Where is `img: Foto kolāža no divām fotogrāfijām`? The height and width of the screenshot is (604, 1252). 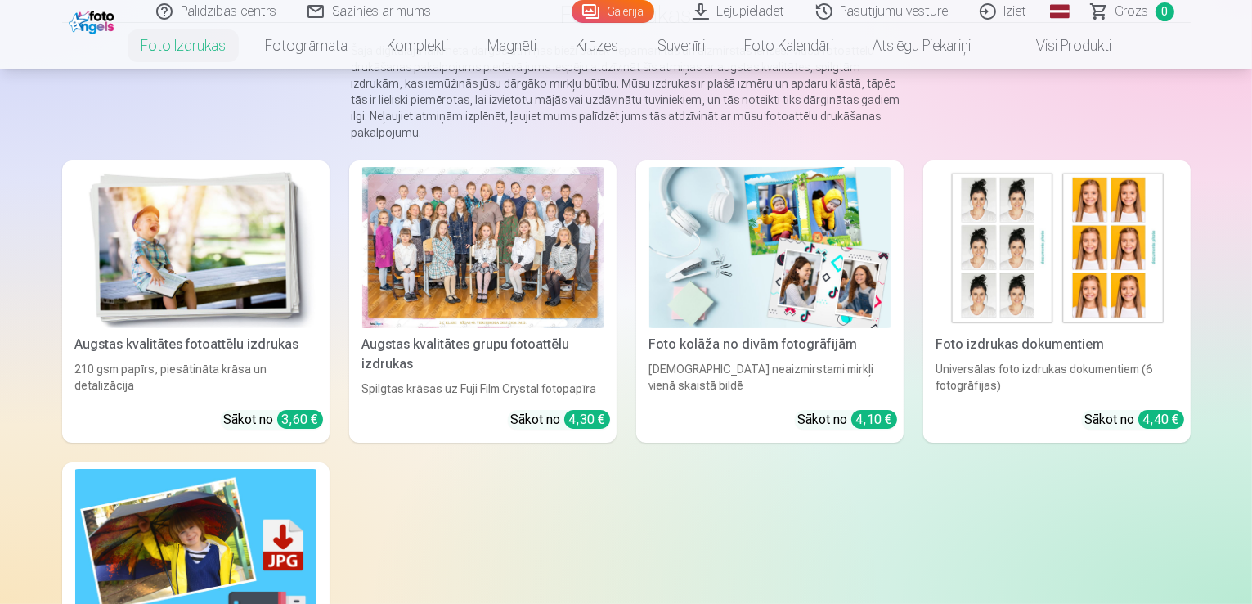 img: Foto kolāža no divām fotogrāfijām is located at coordinates (770, 247).